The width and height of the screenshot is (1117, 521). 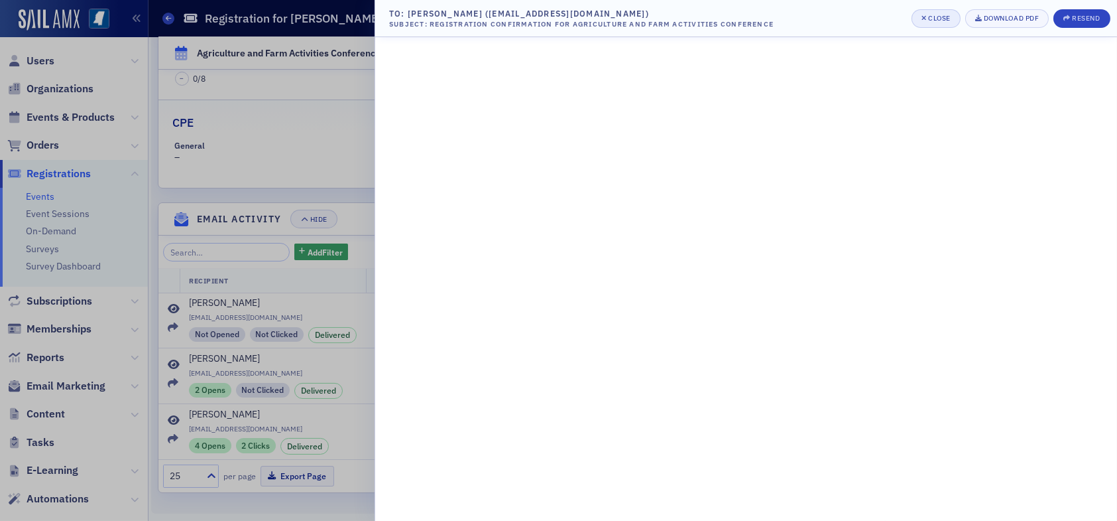 I want to click on button: Resend, so click(x=1082, y=19).